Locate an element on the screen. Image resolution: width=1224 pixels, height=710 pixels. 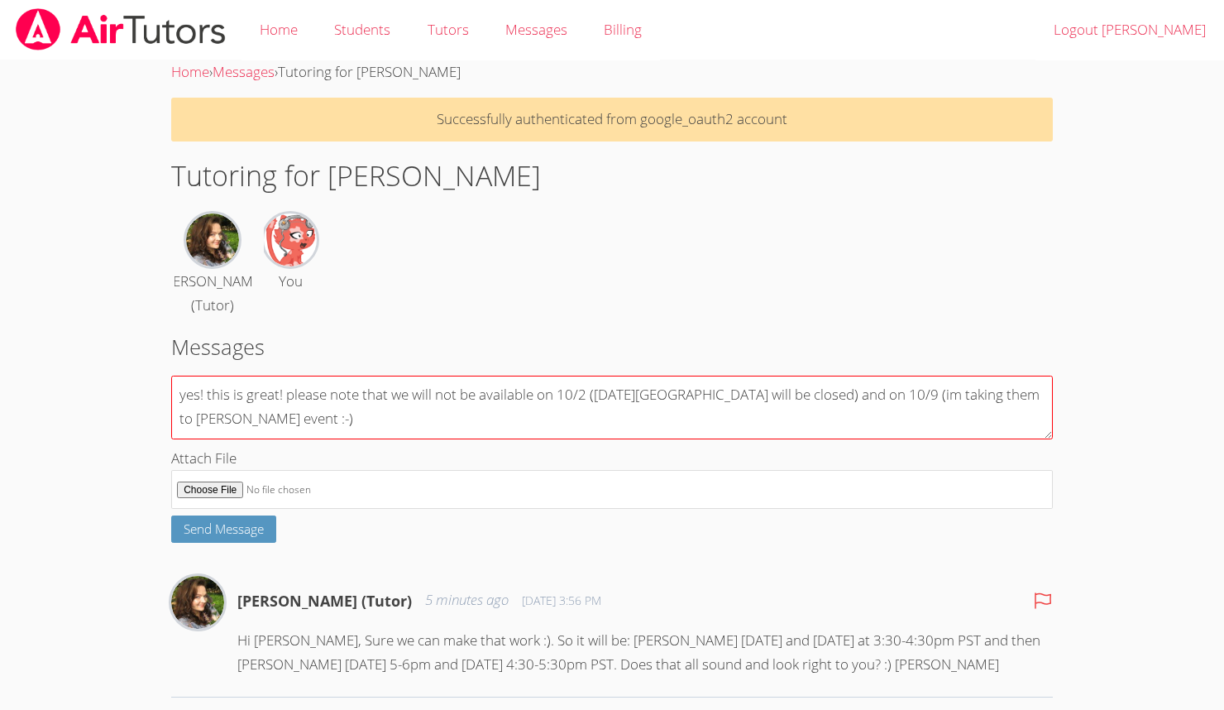
div: You is located at coordinates (290, 281).